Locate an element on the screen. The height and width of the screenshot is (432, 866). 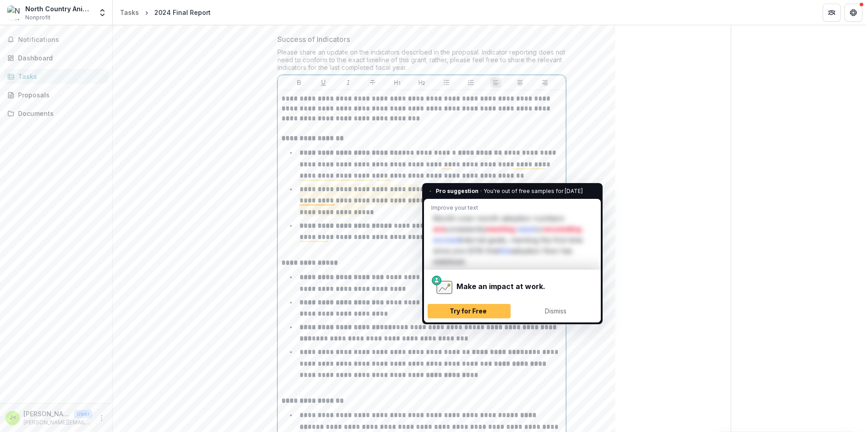
button: Align Left is located at coordinates (496, 83).